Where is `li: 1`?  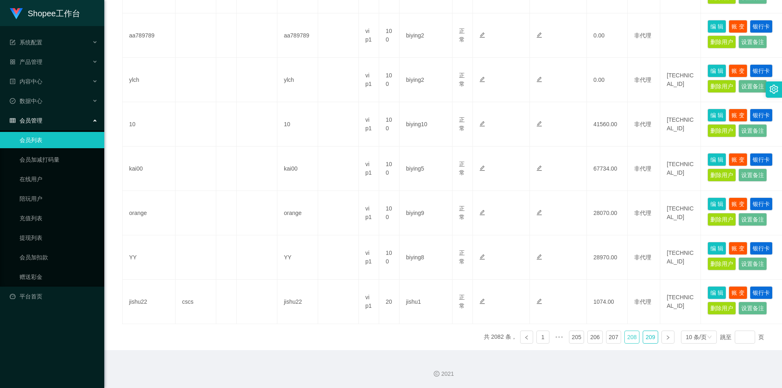
li: 1 is located at coordinates (543, 337).